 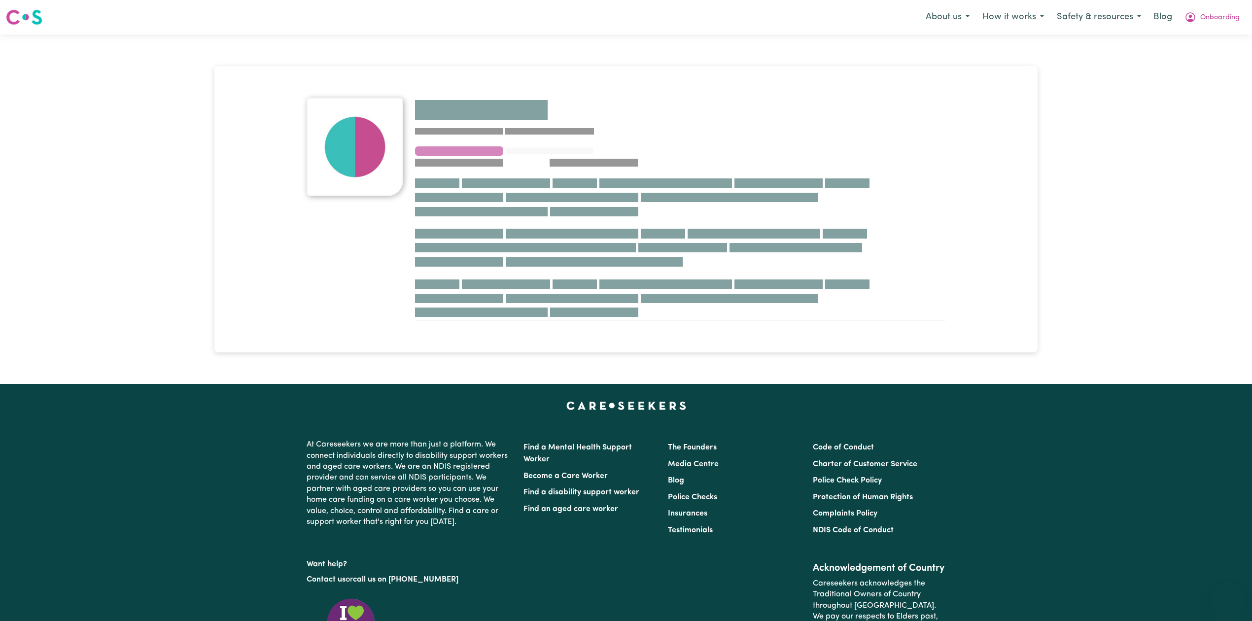 I want to click on a: Police Checks, so click(x=693, y=497).